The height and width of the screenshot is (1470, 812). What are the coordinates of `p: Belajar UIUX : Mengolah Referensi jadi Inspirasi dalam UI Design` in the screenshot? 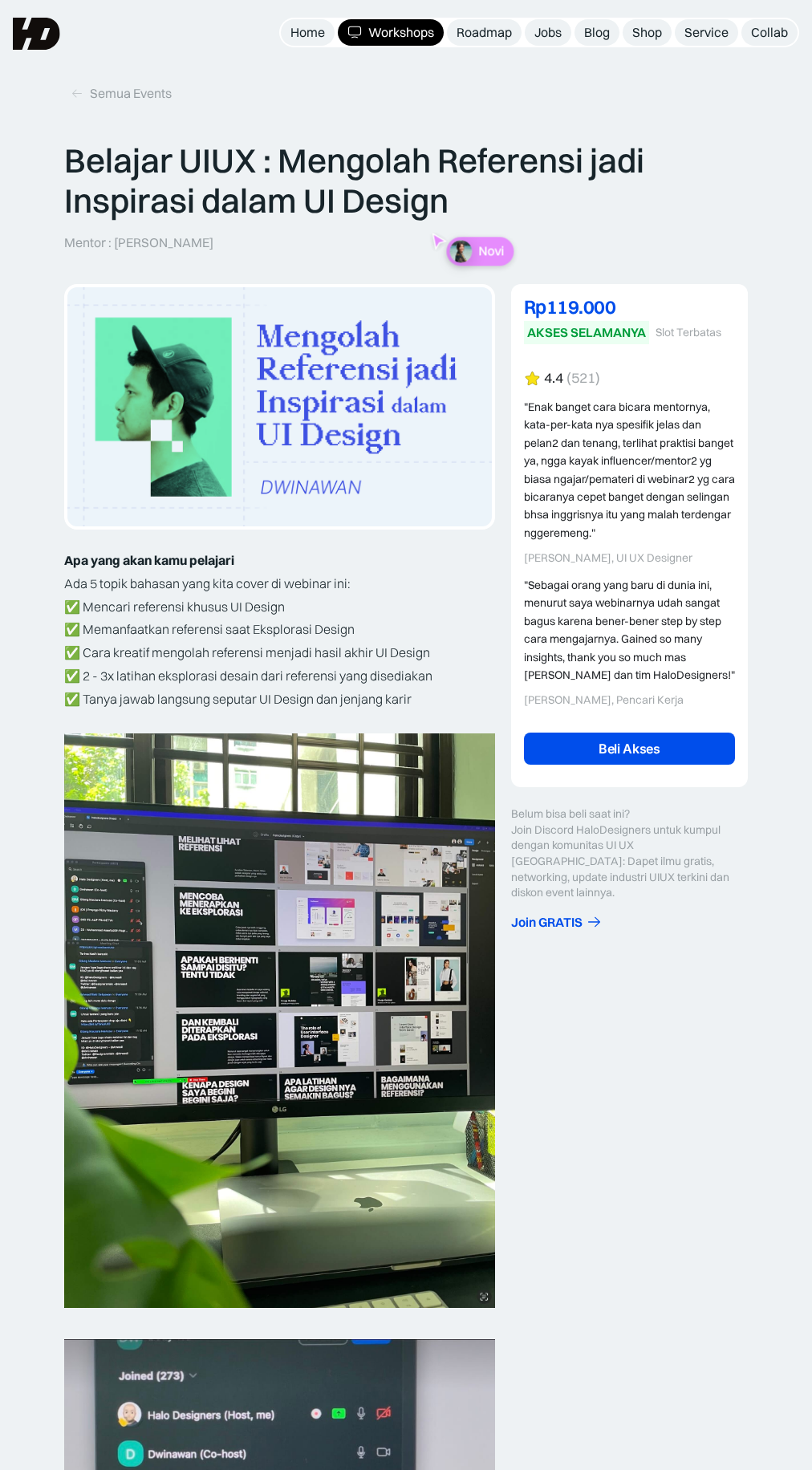 It's located at (406, 180).